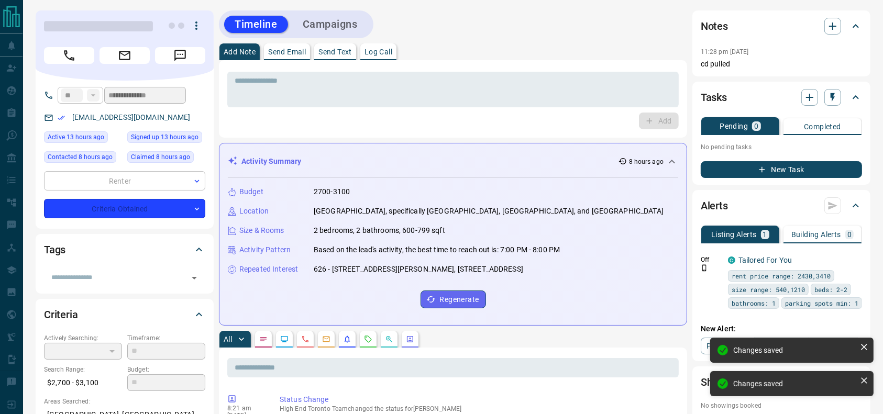 This screenshot has width=883, height=414. I want to click on span: Call, so click(69, 56).